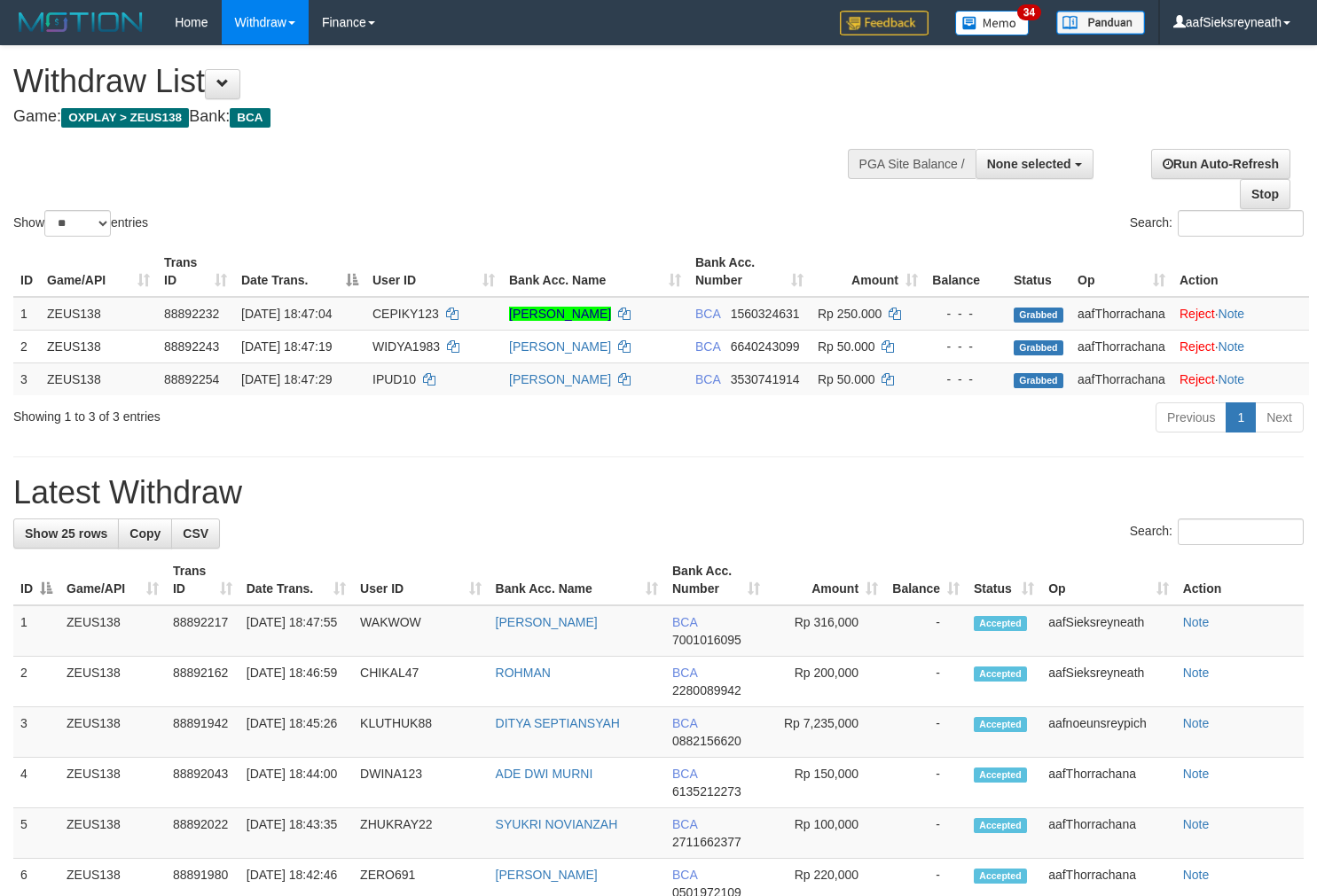 The image size is (1317, 896). Describe the element at coordinates (37, 783) in the screenshot. I see `td: 4` at that location.